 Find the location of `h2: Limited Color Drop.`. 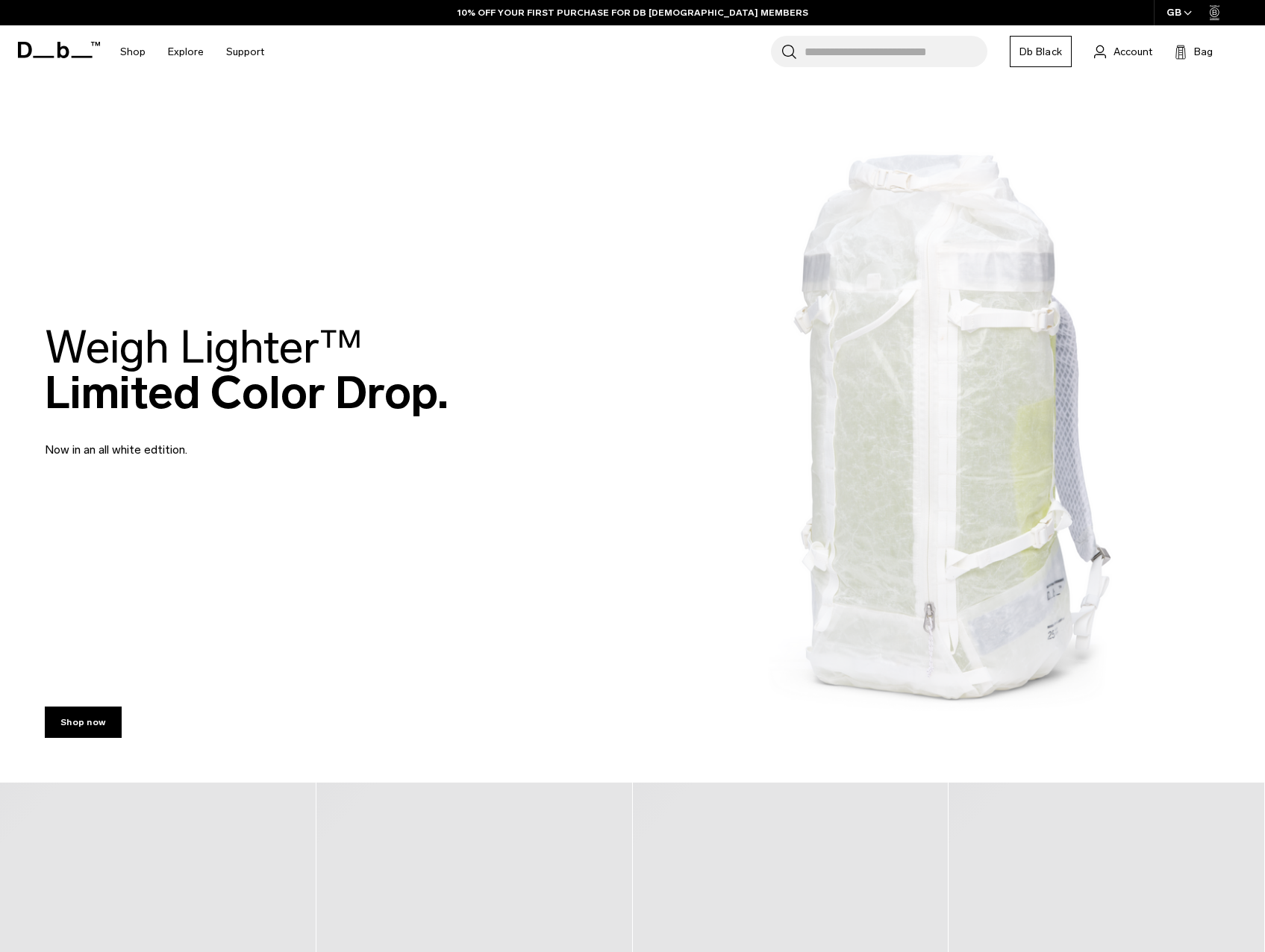

h2: Limited Color Drop. is located at coordinates (247, 370).